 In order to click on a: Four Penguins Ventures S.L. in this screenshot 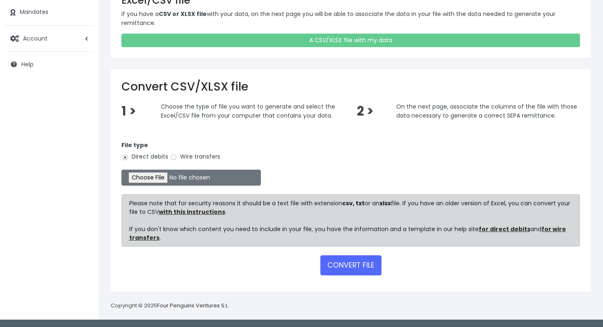, I will do `click(193, 306)`.